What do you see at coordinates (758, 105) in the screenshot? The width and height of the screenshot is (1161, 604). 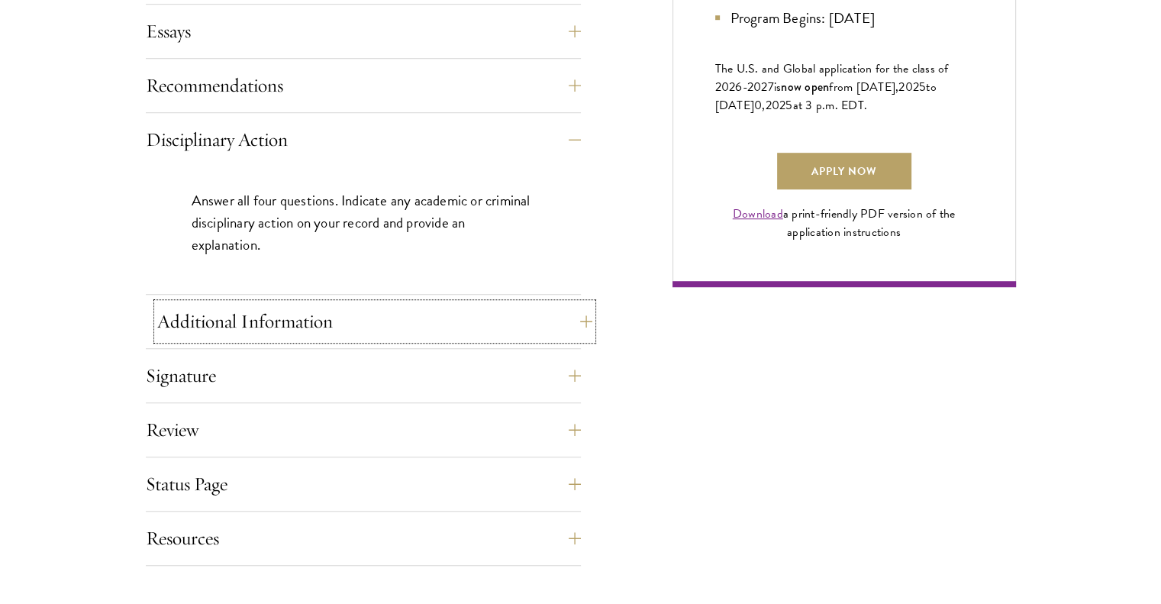 I see `span: 0` at bounding box center [758, 105].